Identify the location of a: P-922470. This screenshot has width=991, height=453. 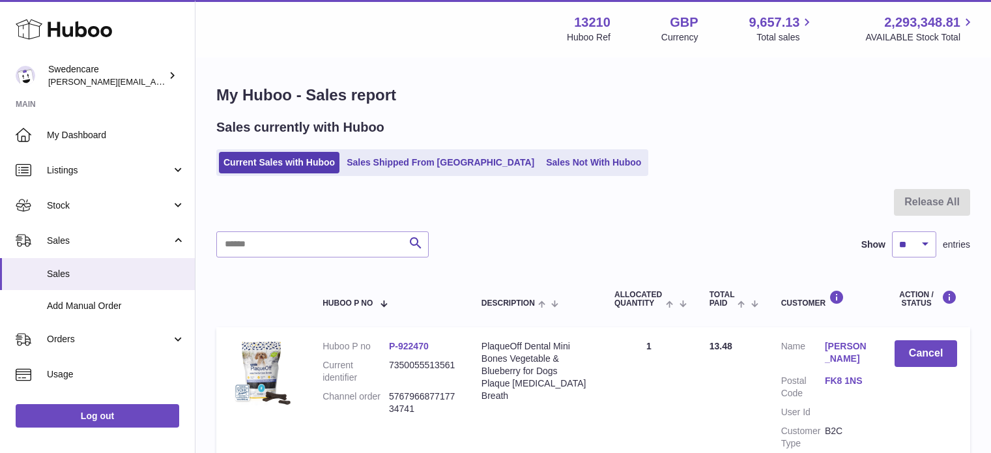
(409, 346).